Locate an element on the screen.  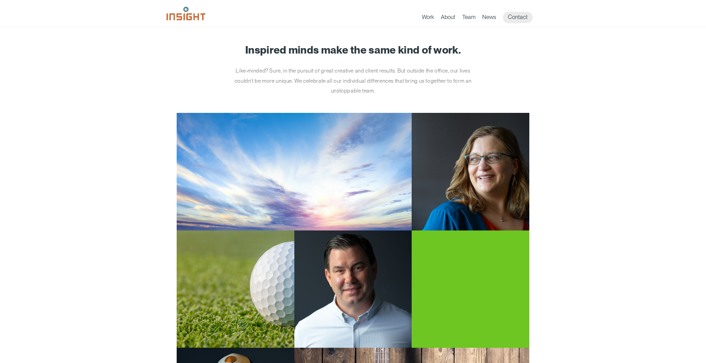
a: Jill Smith is located at coordinates (353, 172).